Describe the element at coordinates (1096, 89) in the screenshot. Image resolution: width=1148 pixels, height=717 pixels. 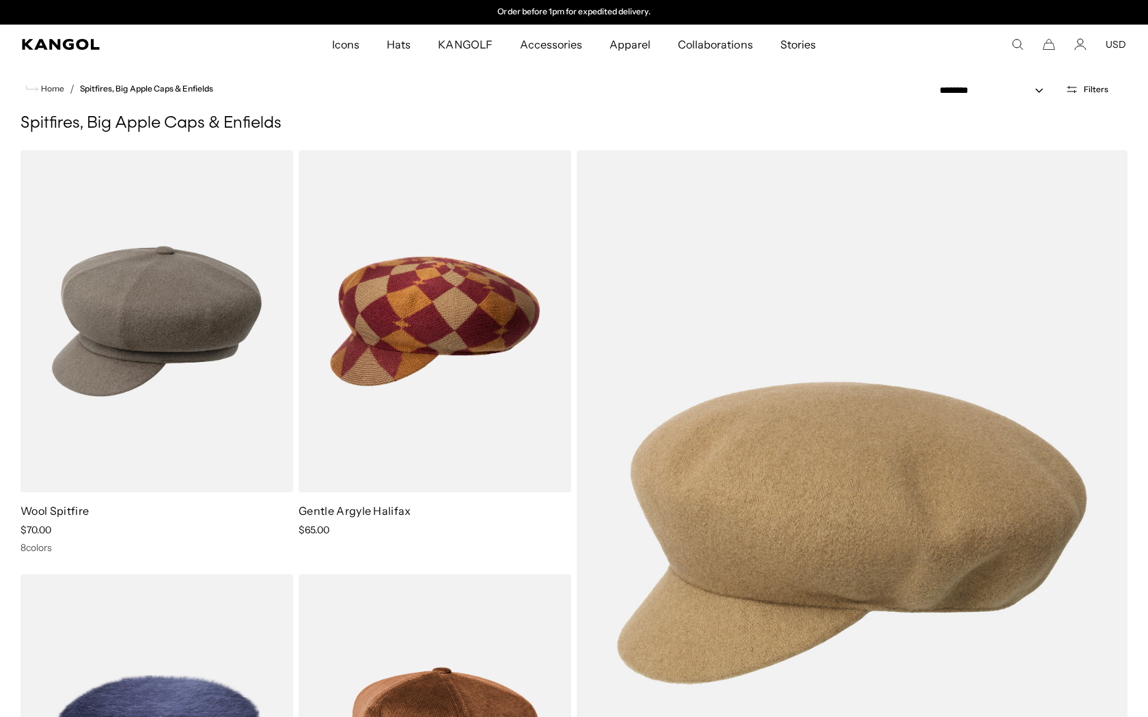
I see `span: Filters` at that location.